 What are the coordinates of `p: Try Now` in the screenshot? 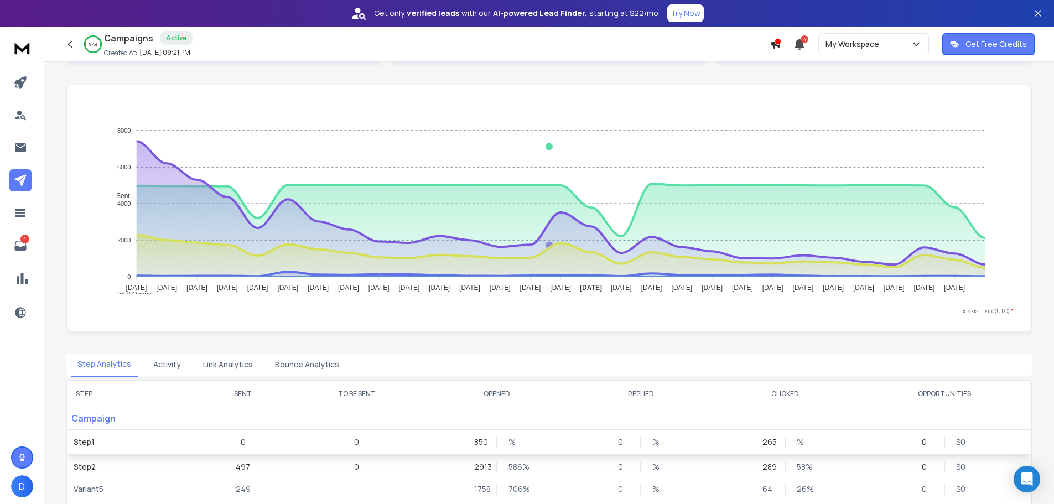 It's located at (686, 13).